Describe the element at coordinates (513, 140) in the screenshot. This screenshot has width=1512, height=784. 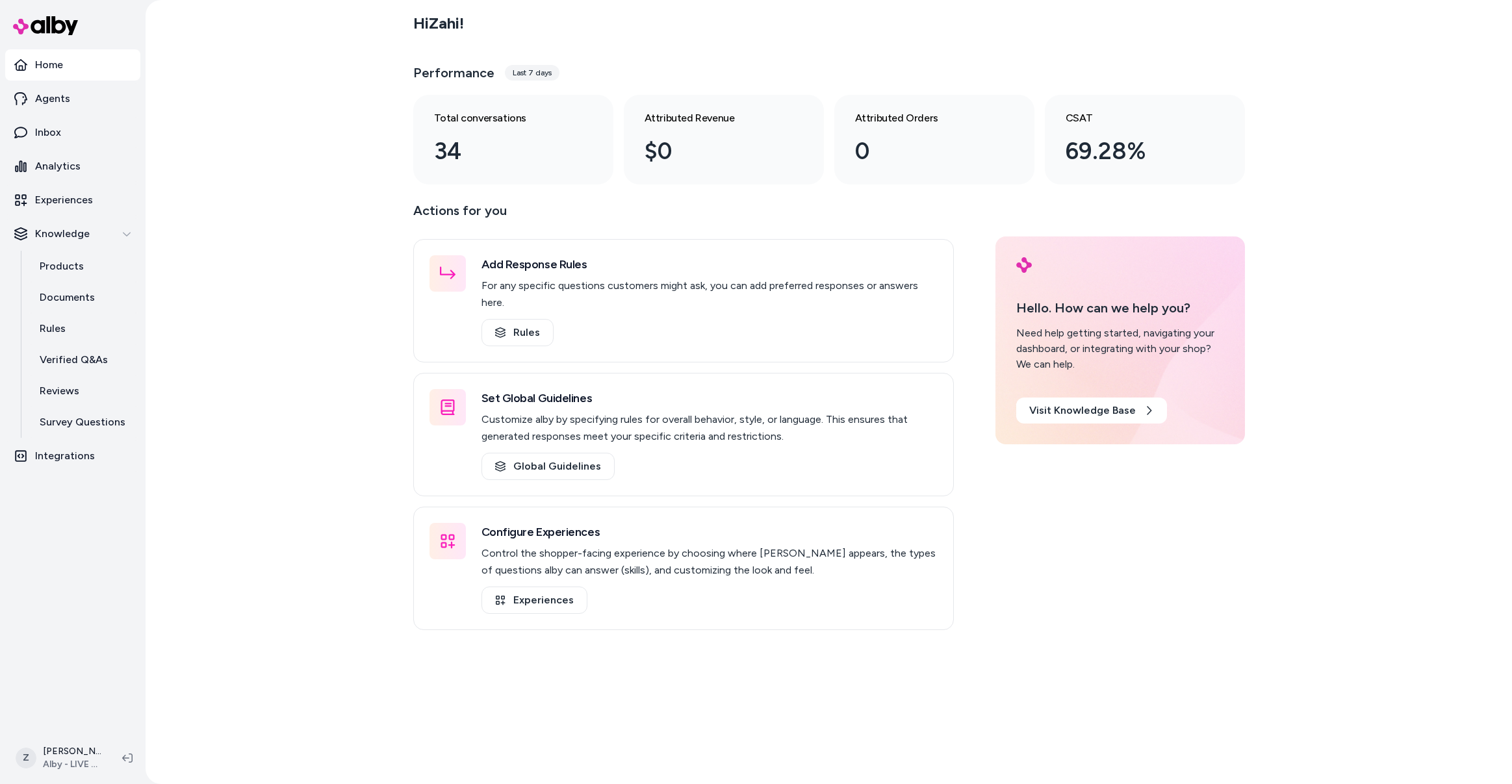
I see `a: Total conversations 34` at that location.